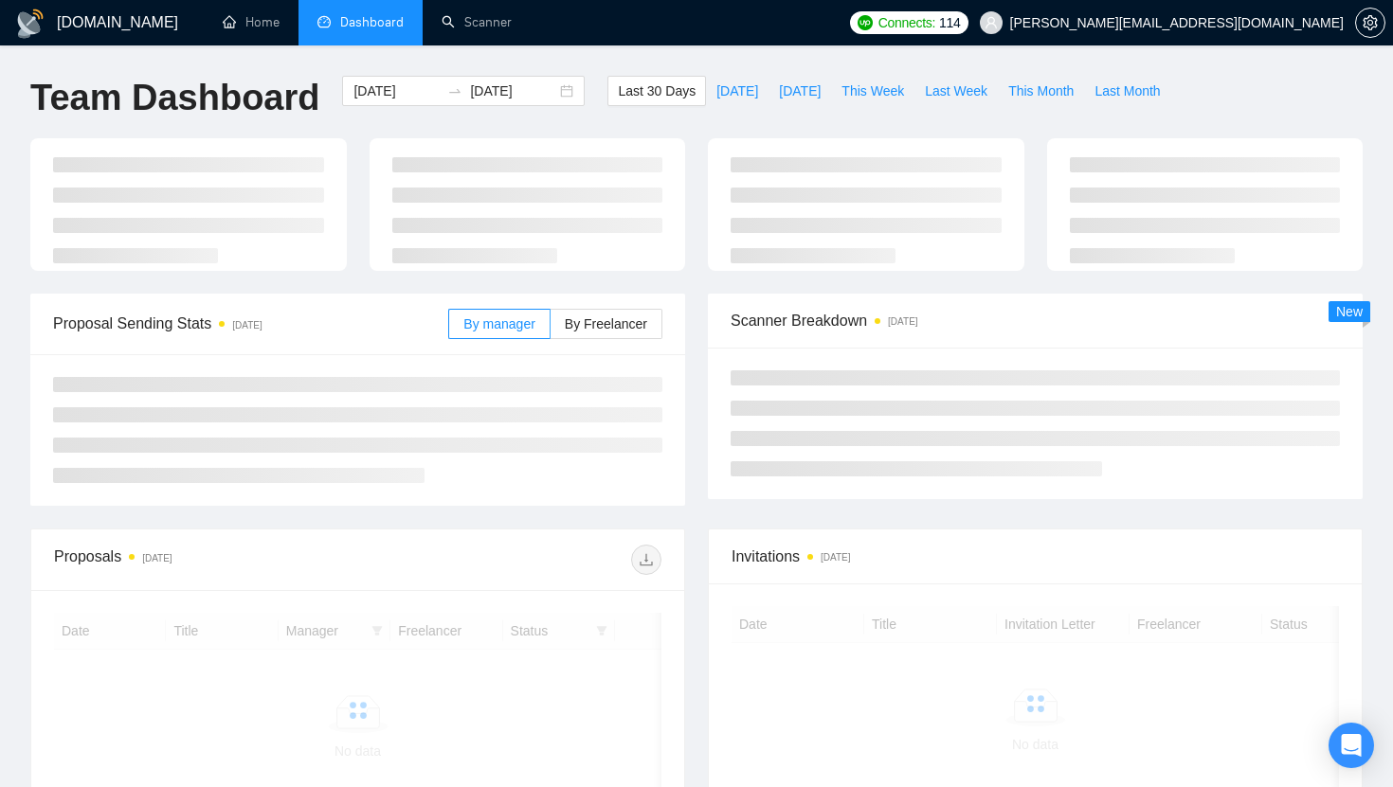 The width and height of the screenshot is (1393, 787). Describe the element at coordinates (1040, 91) in the screenshot. I see `span: This Month` at that location.